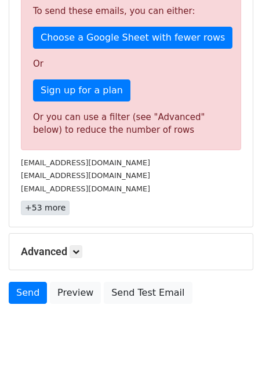 This screenshot has height=392, width=262. What do you see at coordinates (131, 11) in the screenshot?
I see `p: To send these emails, you can either:` at bounding box center [131, 11].